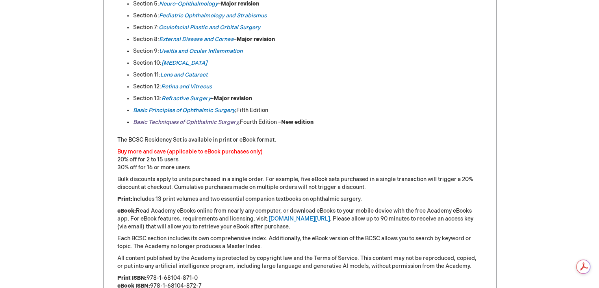 The height and width of the screenshot is (288, 599). Describe the element at coordinates (308, 122) in the screenshot. I see `li: Fourth Edition –` at that location.